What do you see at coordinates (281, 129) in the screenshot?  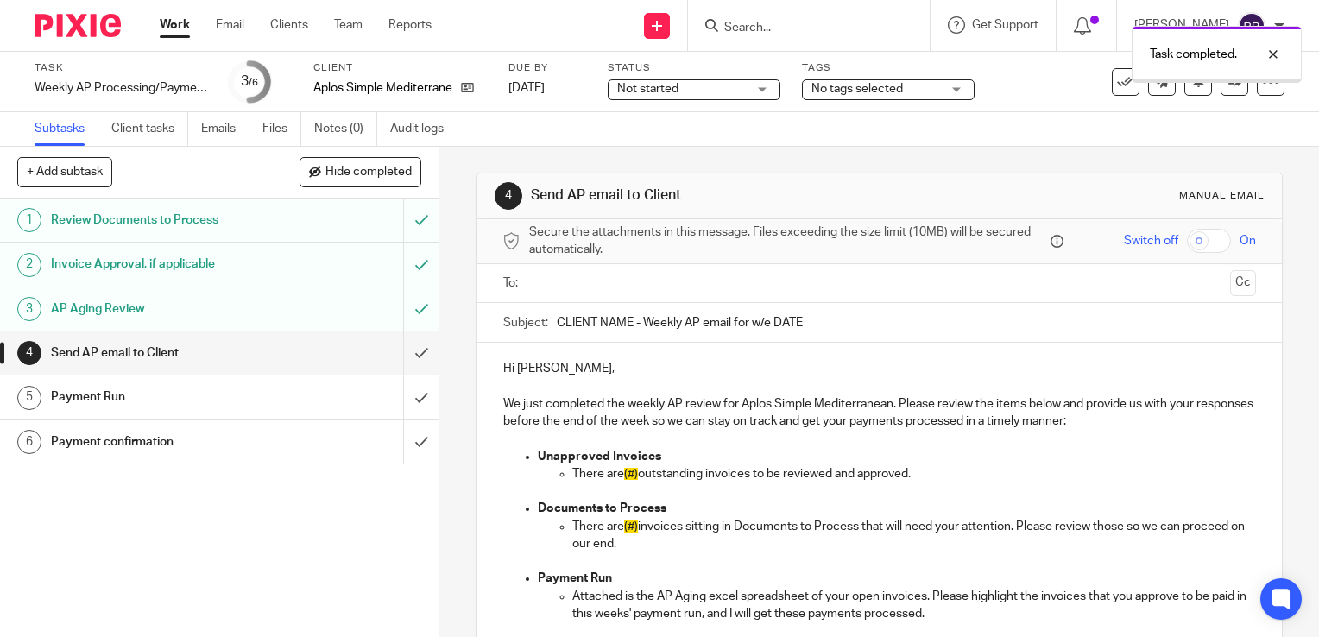 I see `a: Files` at bounding box center [281, 129].